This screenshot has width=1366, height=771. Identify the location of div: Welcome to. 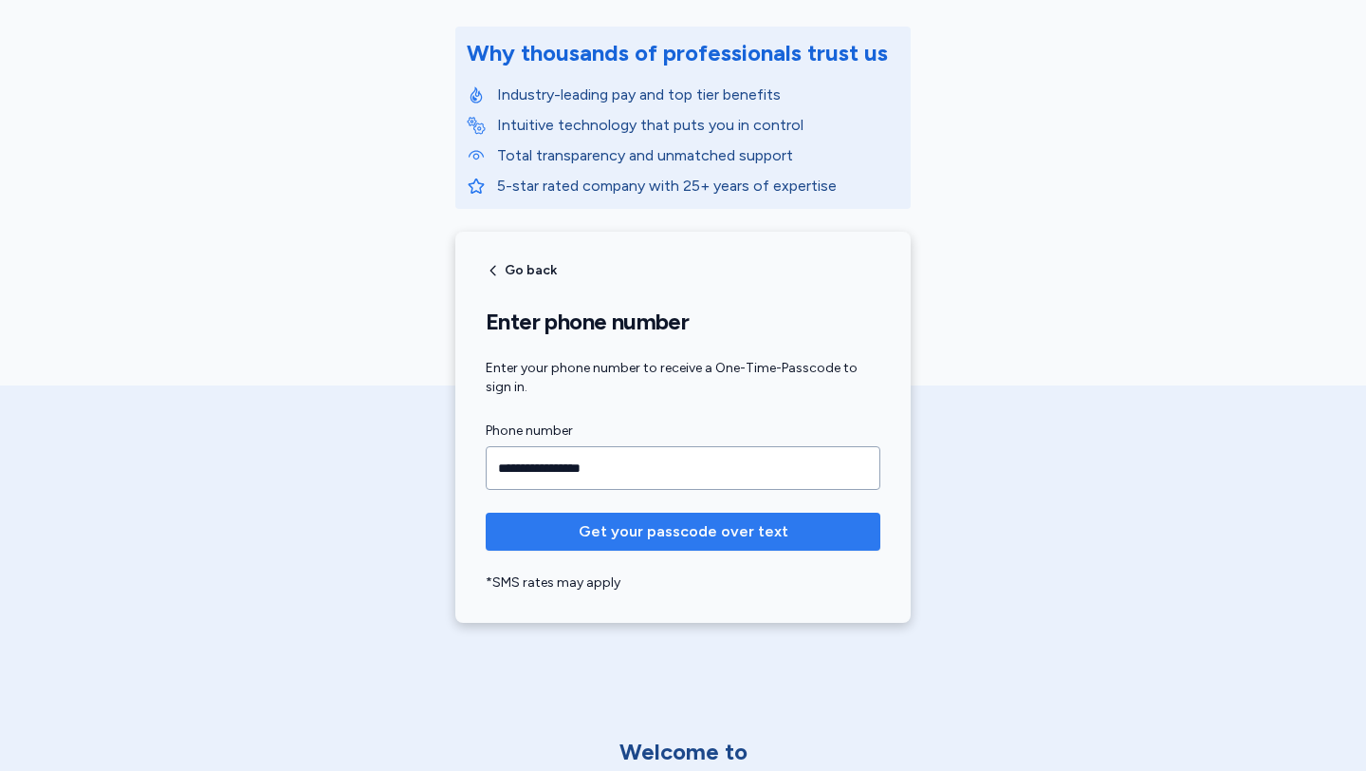
(683, 752).